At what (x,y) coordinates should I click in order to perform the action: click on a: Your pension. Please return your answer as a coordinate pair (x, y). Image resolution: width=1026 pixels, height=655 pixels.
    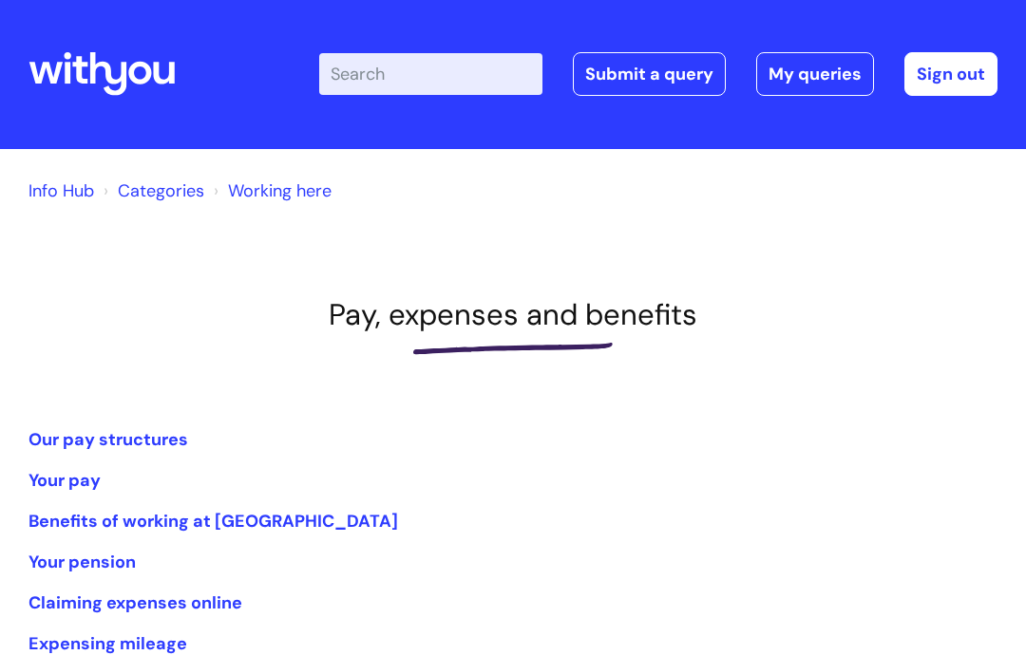
    Looking at the image, I should click on (82, 563).